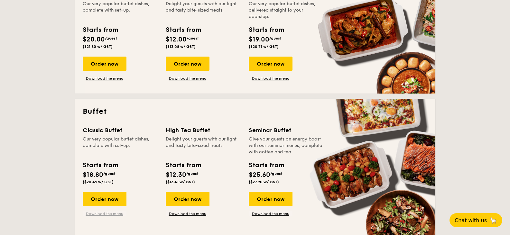 Image resolution: width=510 pixels, height=235 pixels. Describe the element at coordinates (286, 130) in the screenshot. I see `div: Seminar Buffet` at that location.